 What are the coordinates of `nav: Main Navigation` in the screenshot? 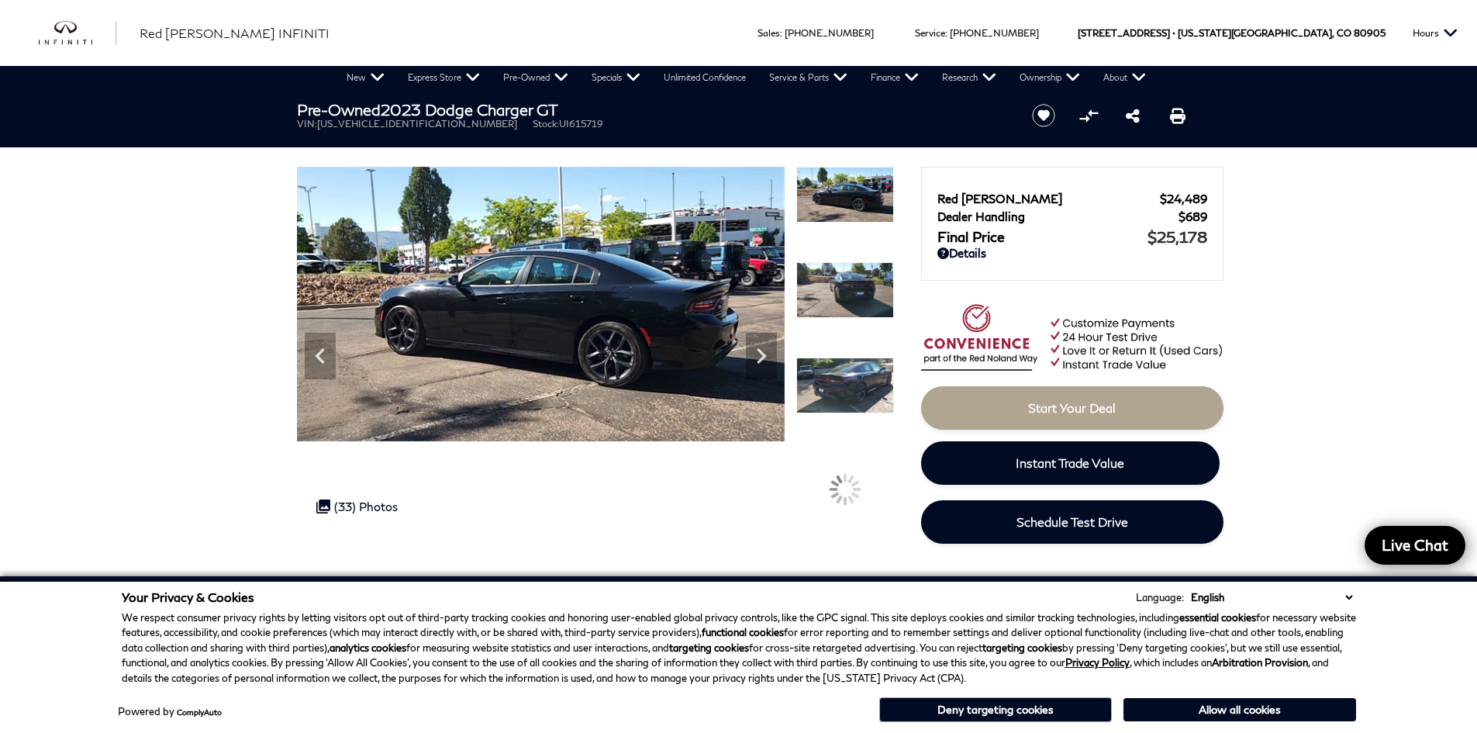 It's located at (746, 78).